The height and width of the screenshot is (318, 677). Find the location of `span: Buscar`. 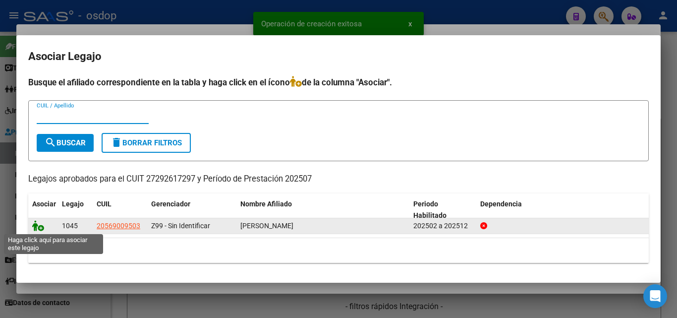

span: Buscar is located at coordinates (65, 143).